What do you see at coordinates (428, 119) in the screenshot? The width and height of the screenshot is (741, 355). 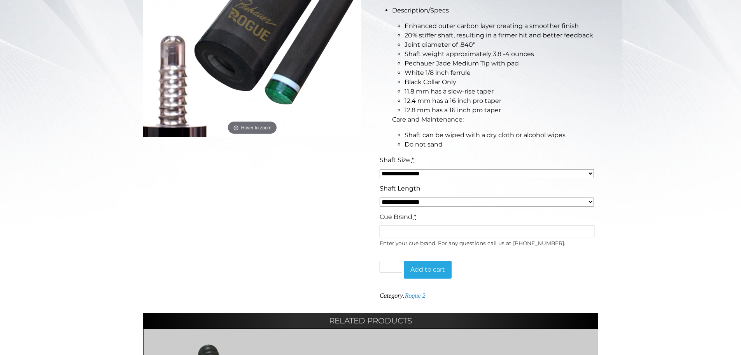 I see `span: Care and Maintenance:` at bounding box center [428, 119].